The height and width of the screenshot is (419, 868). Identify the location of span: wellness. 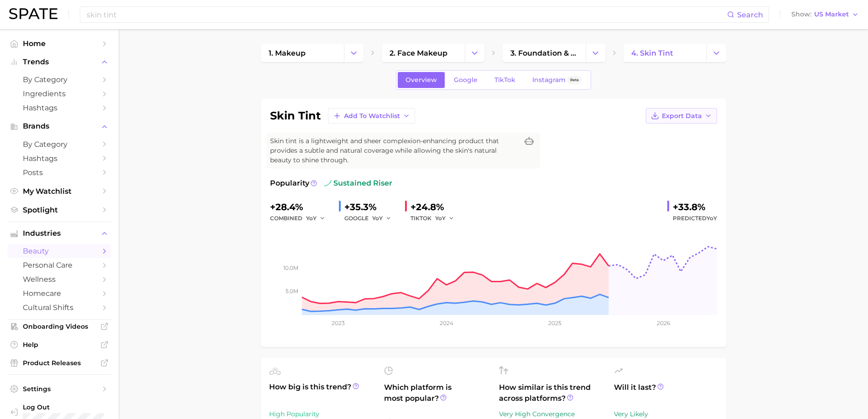
(59, 279).